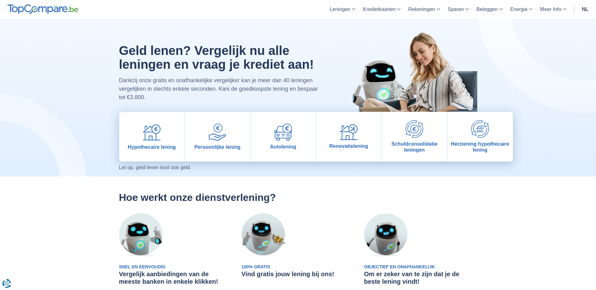 The height and width of the screenshot is (290, 596). Describe the element at coordinates (142, 267) in the screenshot. I see `span: Snel en eenvoudig` at that location.